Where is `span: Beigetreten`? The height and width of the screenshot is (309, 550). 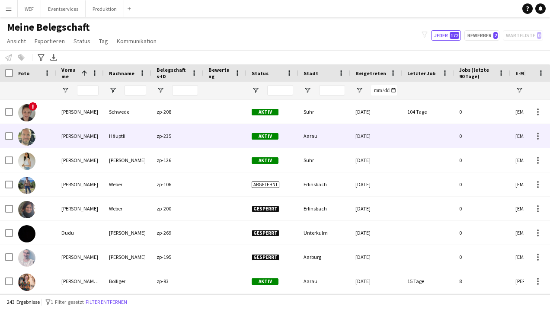
span: Beigetreten is located at coordinates (370, 73).